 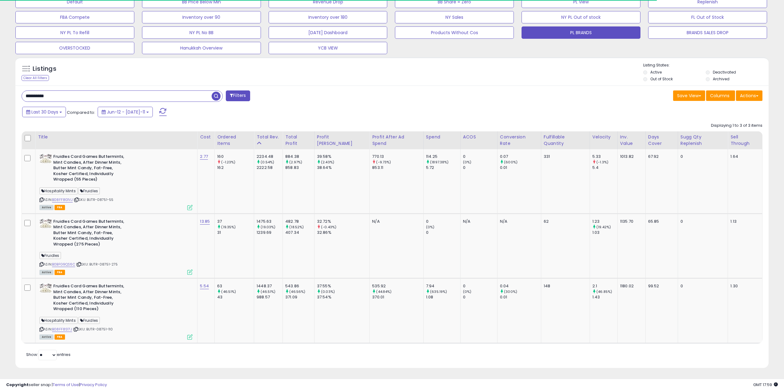 I want to click on div: 43, so click(x=235, y=297).